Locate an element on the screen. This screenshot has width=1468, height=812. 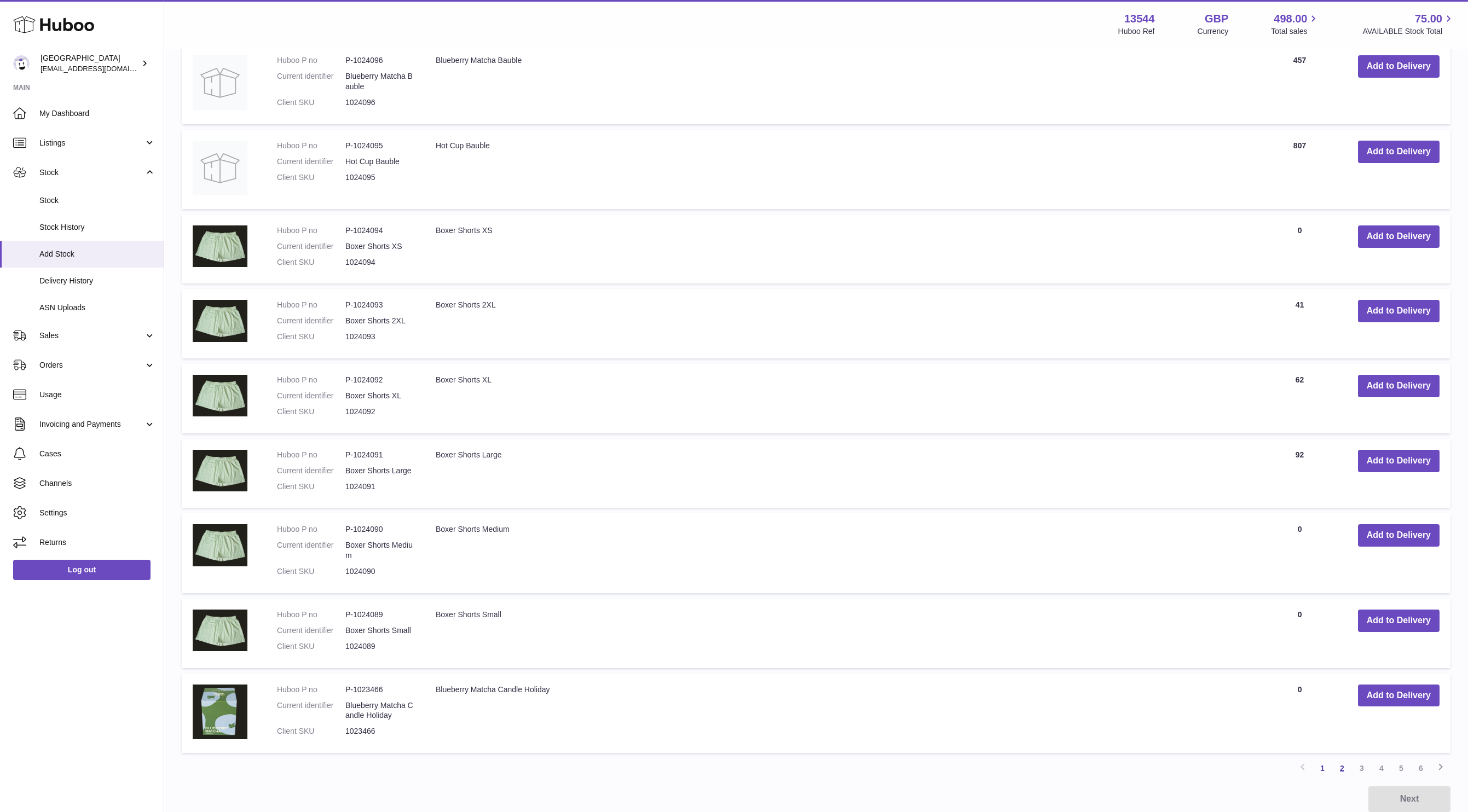
dd: P-1024090 is located at coordinates (380, 530).